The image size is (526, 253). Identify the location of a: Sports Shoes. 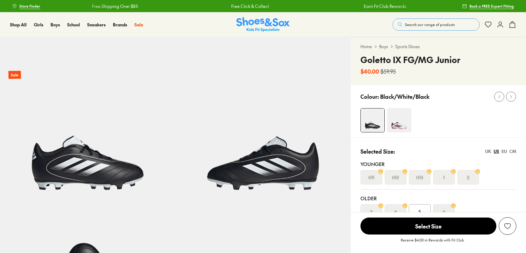
(407, 46).